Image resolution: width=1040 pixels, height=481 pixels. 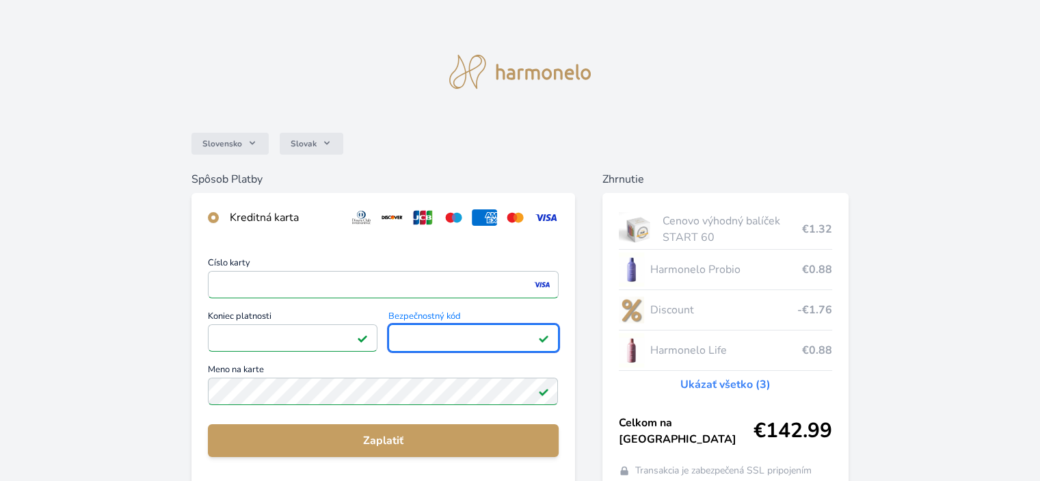 What do you see at coordinates (484, 217) in the screenshot?
I see `img: amex.svg` at bounding box center [484, 217].